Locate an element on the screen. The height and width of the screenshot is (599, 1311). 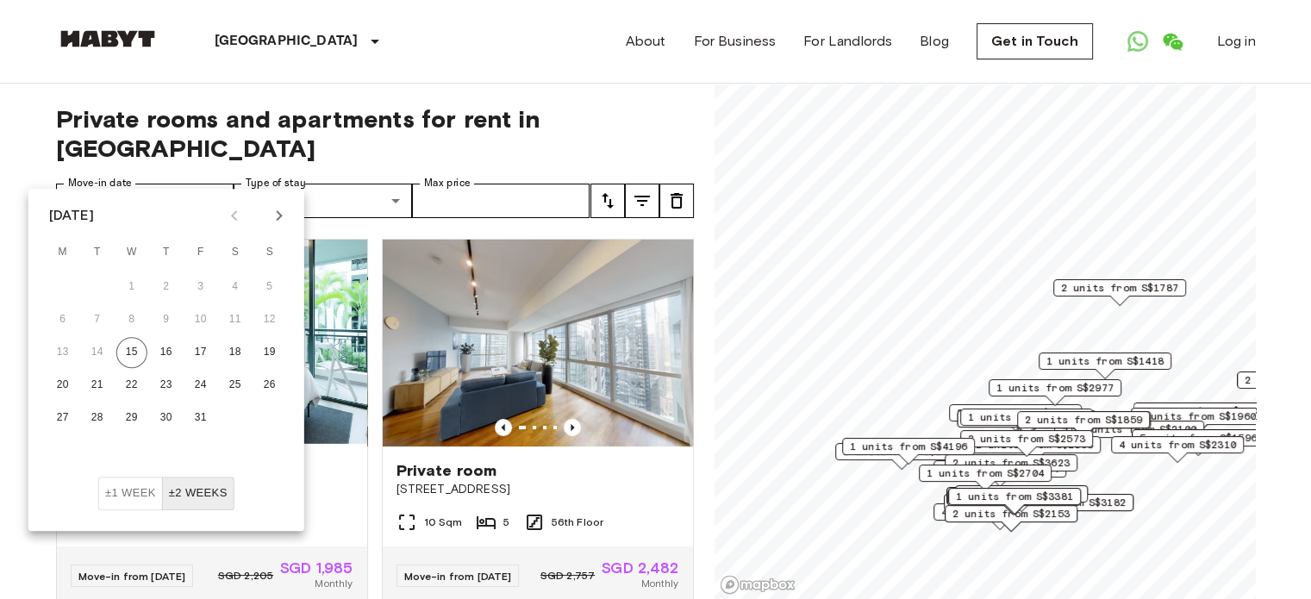
span: SGD 2,205 is located at coordinates (246, 576).